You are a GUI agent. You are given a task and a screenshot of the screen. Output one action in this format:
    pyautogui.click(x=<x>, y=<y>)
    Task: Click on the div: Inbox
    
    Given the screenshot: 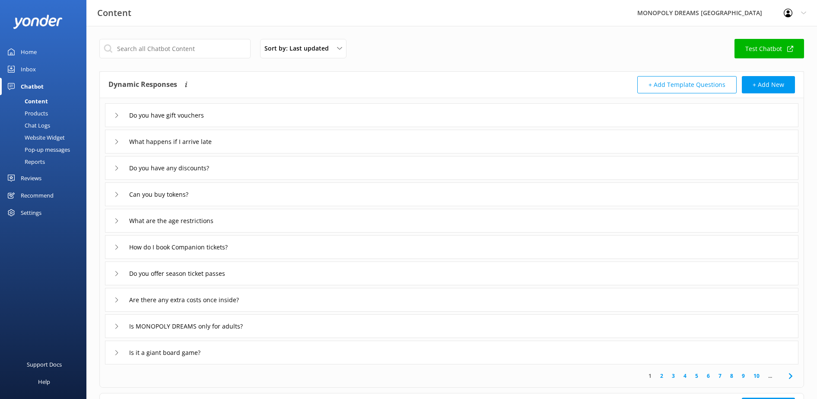 What is the action you would take?
    pyautogui.click(x=28, y=69)
    